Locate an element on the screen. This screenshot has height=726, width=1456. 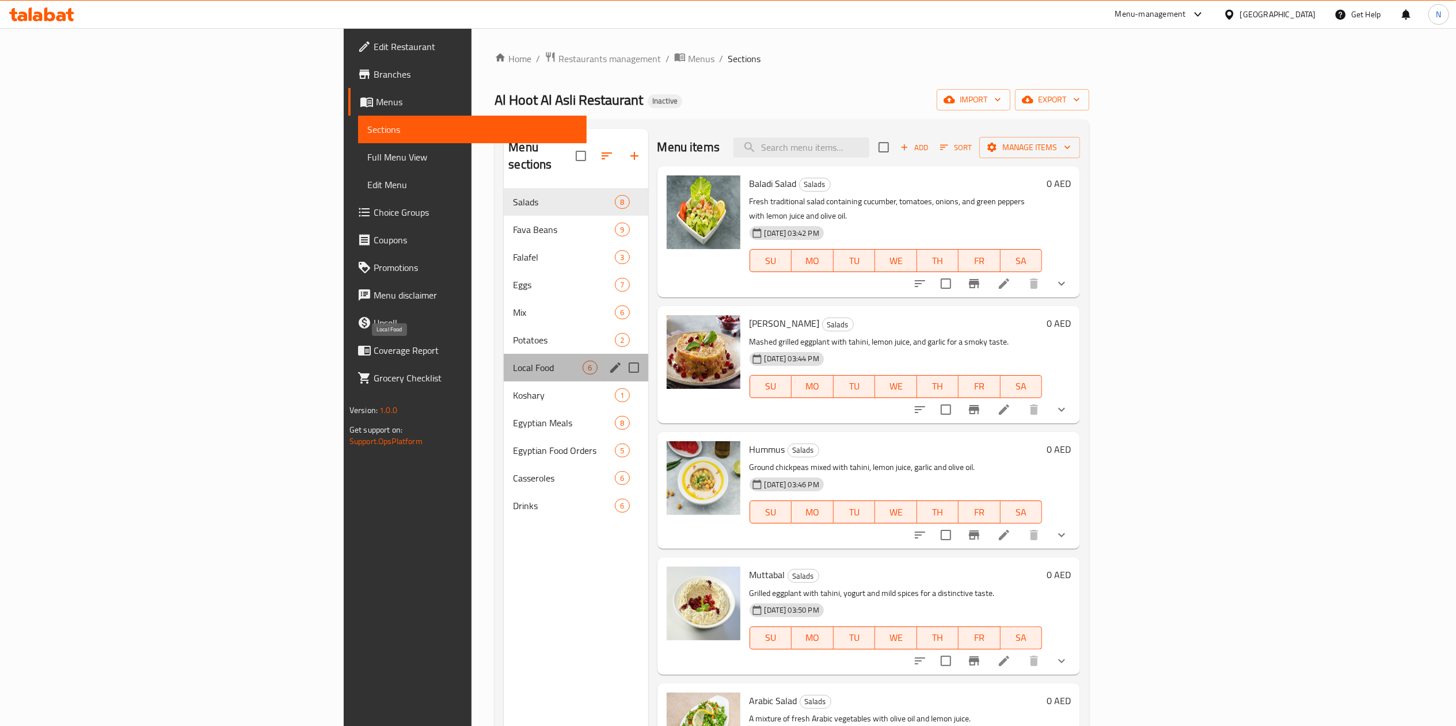
div: Mix6 is located at coordinates (576, 313).